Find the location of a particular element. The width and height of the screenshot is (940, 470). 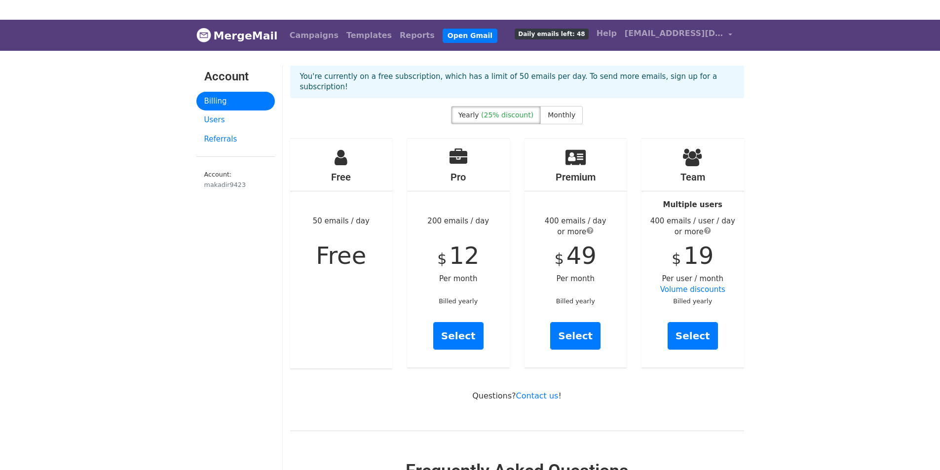

div: makadir9423 is located at coordinates (235, 185).